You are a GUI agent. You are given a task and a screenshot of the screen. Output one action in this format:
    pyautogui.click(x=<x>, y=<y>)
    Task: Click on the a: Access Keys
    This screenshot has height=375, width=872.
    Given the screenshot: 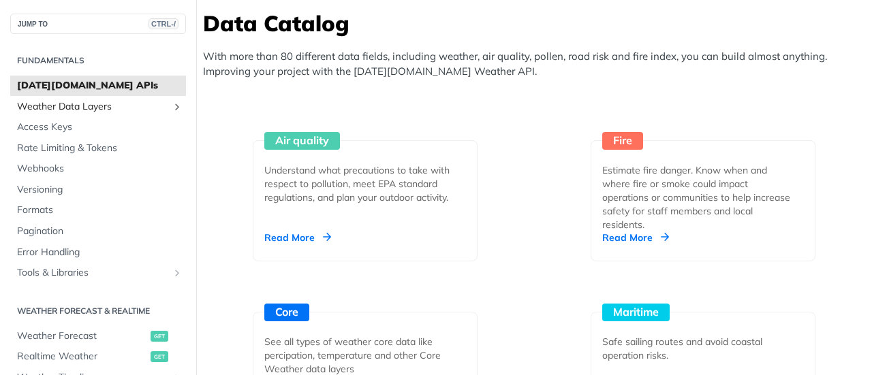 What is the action you would take?
    pyautogui.click(x=98, y=127)
    